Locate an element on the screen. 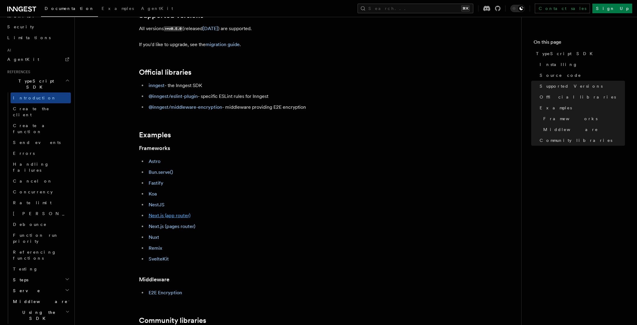 The width and height of the screenshot is (637, 325). span: Cancel on is located at coordinates (33, 181).